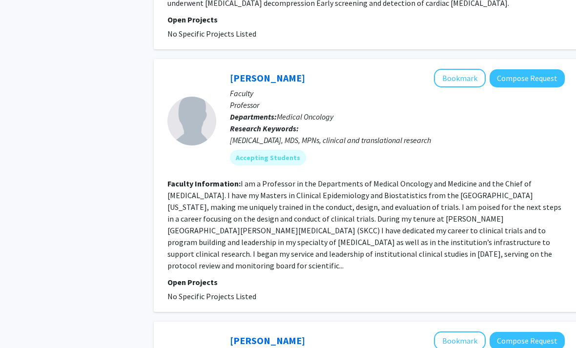  What do you see at coordinates (397, 93) in the screenshot?
I see `p: Faculty` at bounding box center [397, 93].